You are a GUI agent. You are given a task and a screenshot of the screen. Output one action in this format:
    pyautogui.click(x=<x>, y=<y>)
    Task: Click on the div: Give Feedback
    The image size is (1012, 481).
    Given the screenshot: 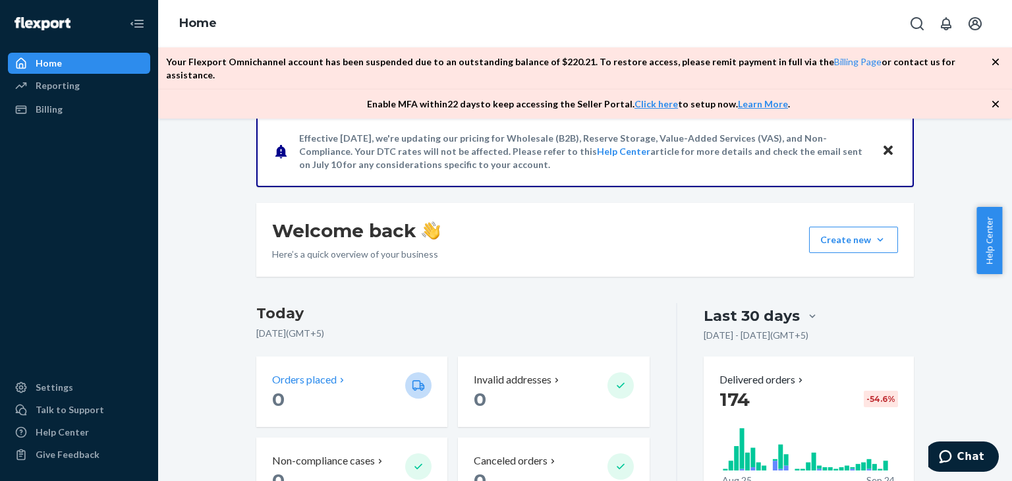 What is the action you would take?
    pyautogui.click(x=67, y=454)
    